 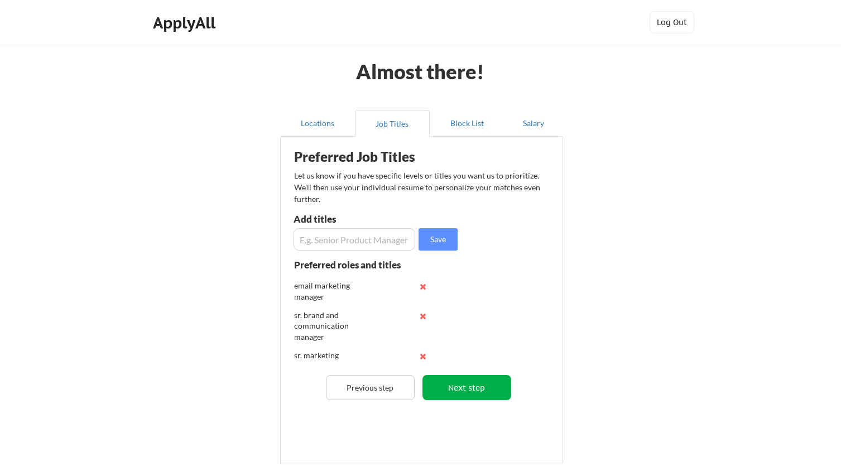 I want to click on div: Almost there!, so click(x=420, y=71).